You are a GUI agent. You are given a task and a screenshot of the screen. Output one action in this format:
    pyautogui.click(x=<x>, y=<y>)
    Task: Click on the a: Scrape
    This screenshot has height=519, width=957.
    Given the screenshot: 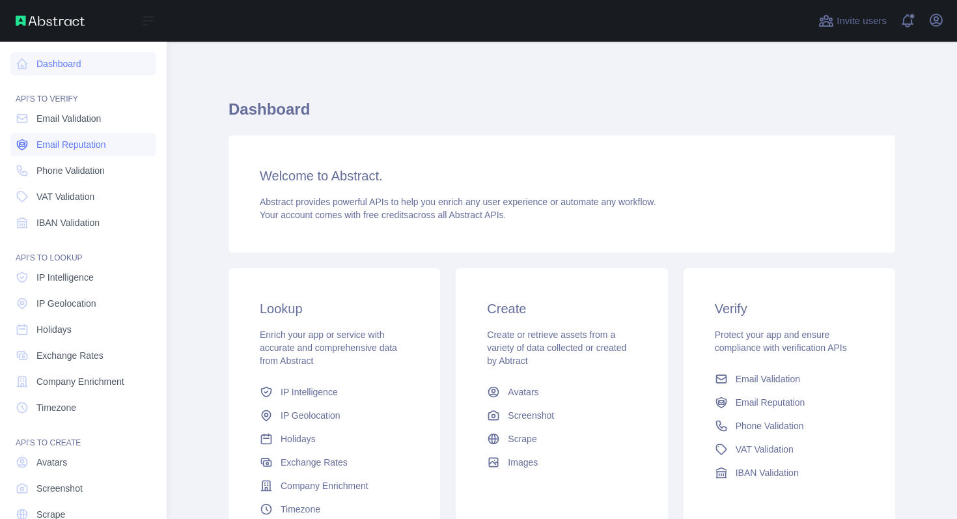 What is the action you would take?
    pyautogui.click(x=561, y=439)
    